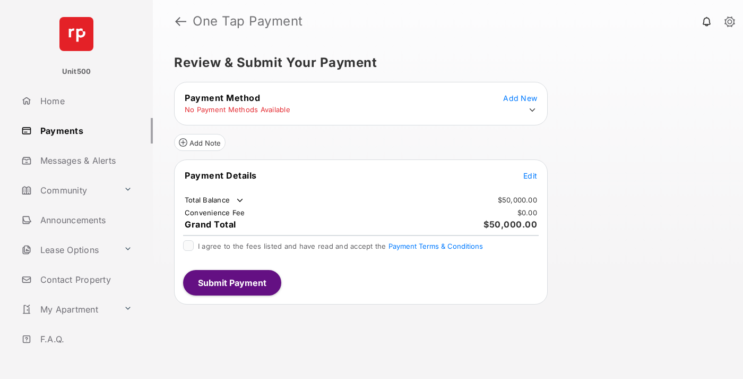 The image size is (743, 379). What do you see at coordinates (85, 160) in the screenshot?
I see `a: Messages & Alerts` at bounding box center [85, 160].